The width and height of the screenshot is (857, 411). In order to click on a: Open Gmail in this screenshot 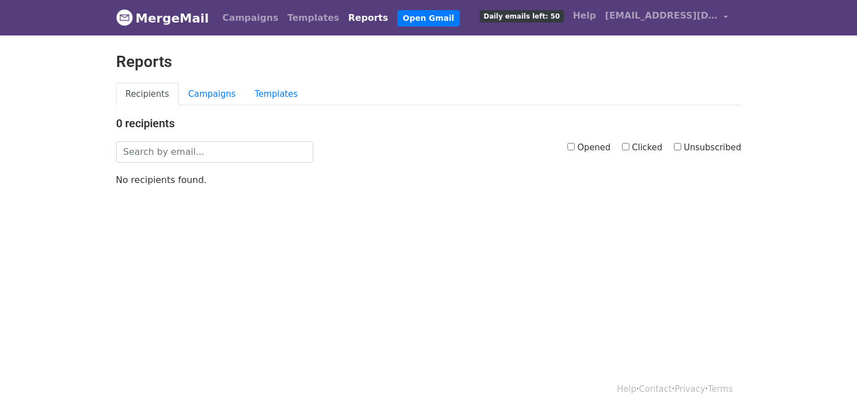, I will do `click(428, 18)`.